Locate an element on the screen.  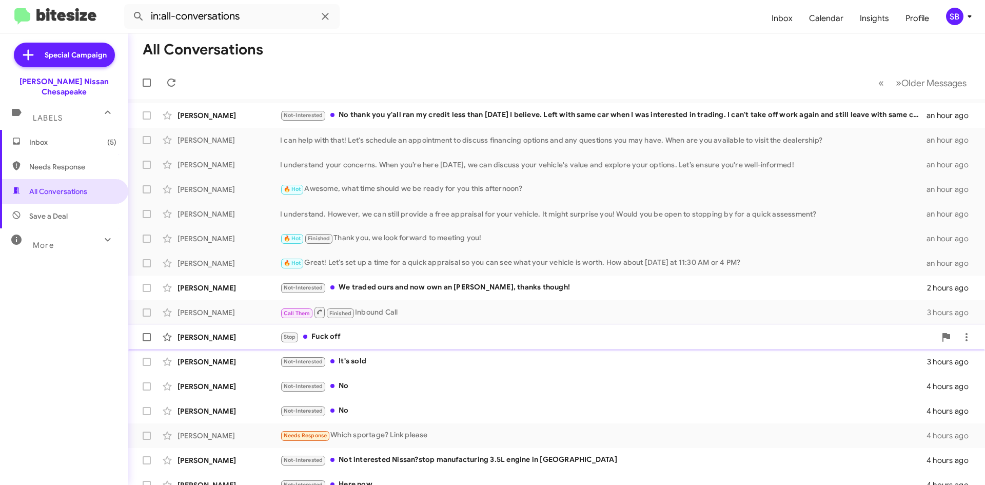
a: Profile is located at coordinates (917, 18).